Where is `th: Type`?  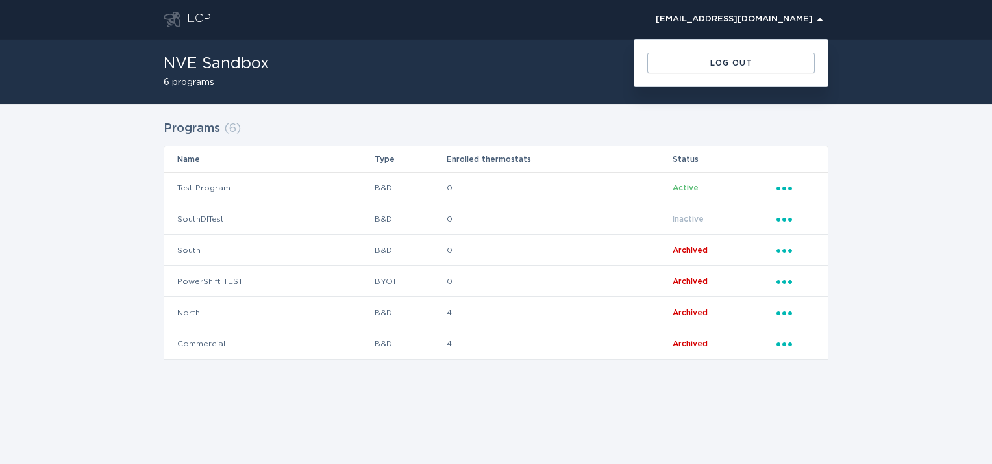 th: Type is located at coordinates (410, 159).